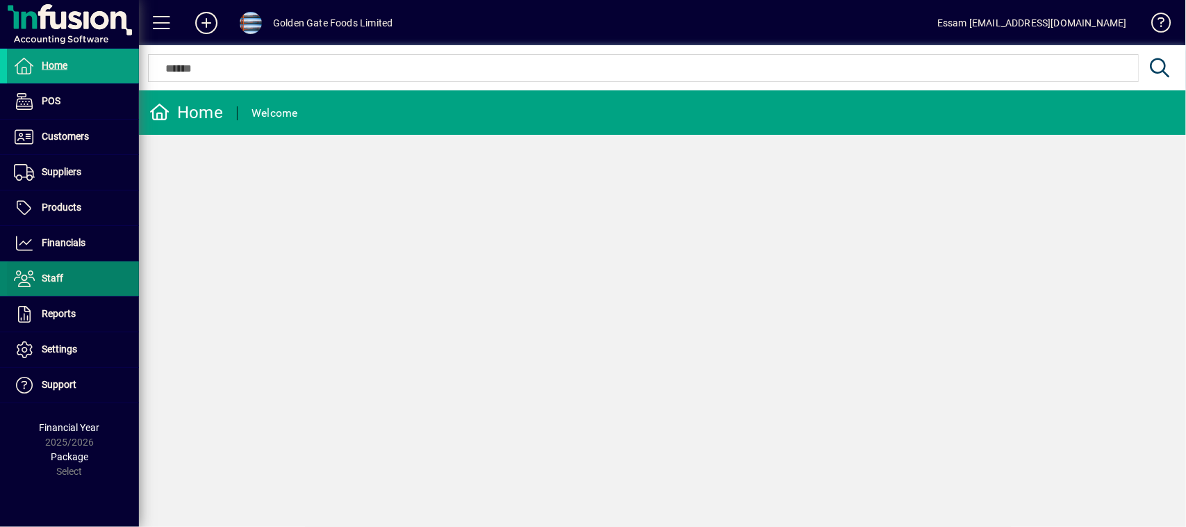 This screenshot has height=527, width=1186. What do you see at coordinates (73, 314) in the screenshot?
I see `a: Reports` at bounding box center [73, 314].